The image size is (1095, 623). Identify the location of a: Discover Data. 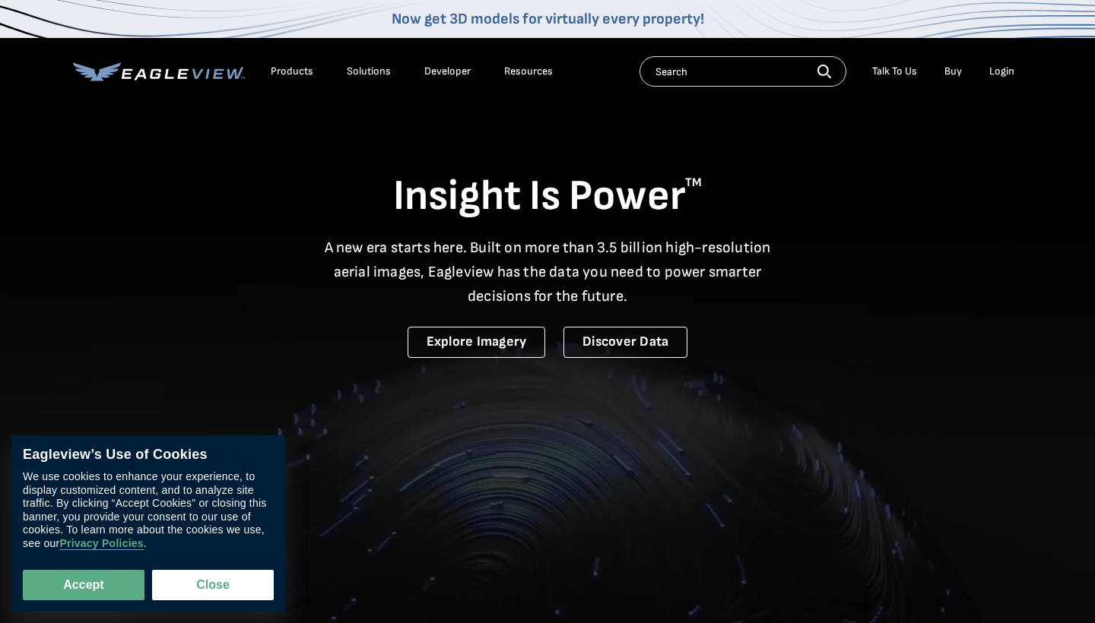
(625, 342).